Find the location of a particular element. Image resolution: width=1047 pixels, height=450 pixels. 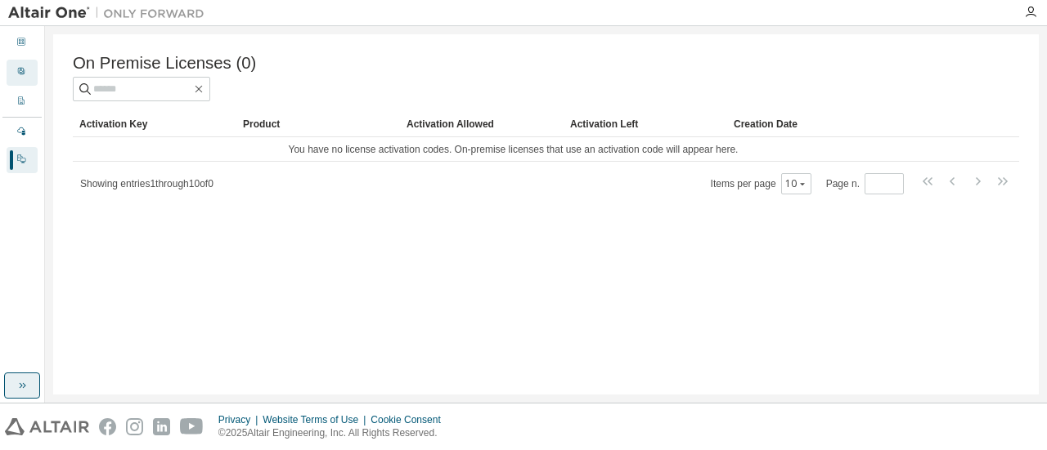

span: Showing entries 1 through 10 of 0 is located at coordinates (146, 184).